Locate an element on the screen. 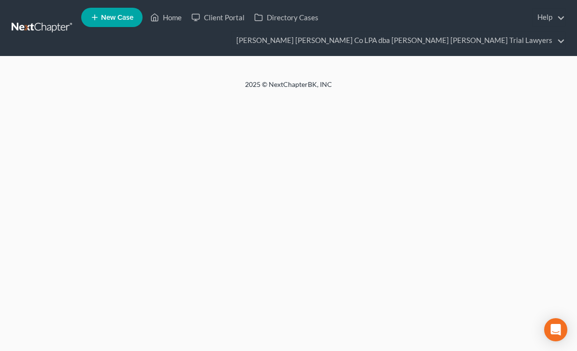 The width and height of the screenshot is (577, 351). a: Help is located at coordinates (548, 17).